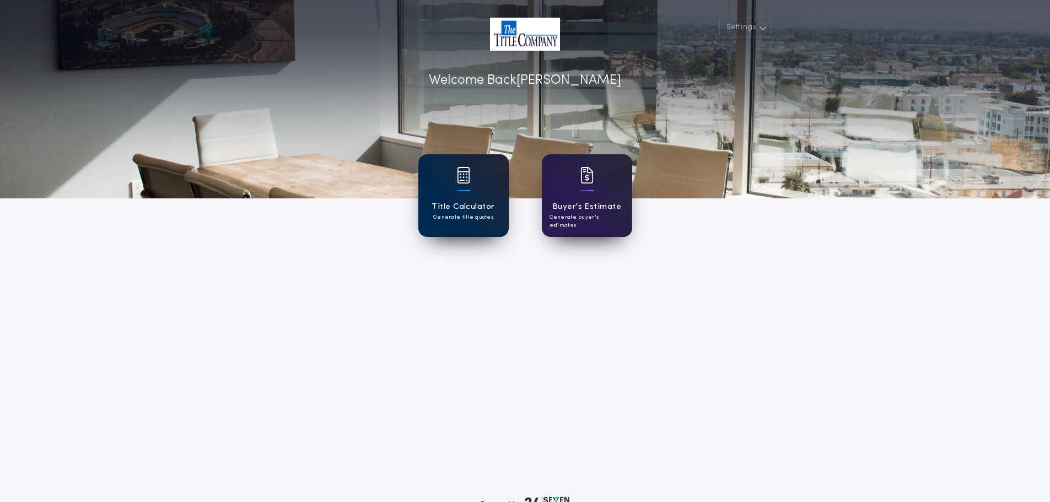  I want to click on a: card iconTitle CalculatorGenerate title quotes, so click(463, 196).